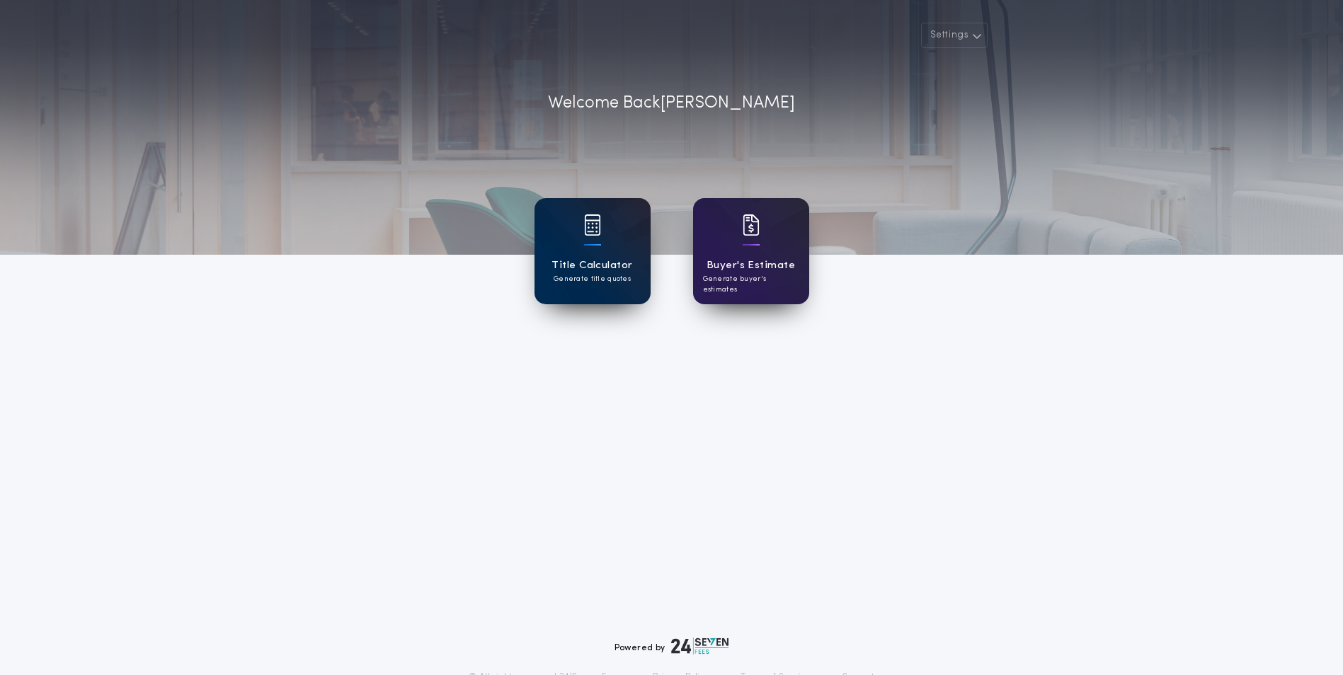 The width and height of the screenshot is (1343, 675). I want to click on button: Settings, so click(954, 35).